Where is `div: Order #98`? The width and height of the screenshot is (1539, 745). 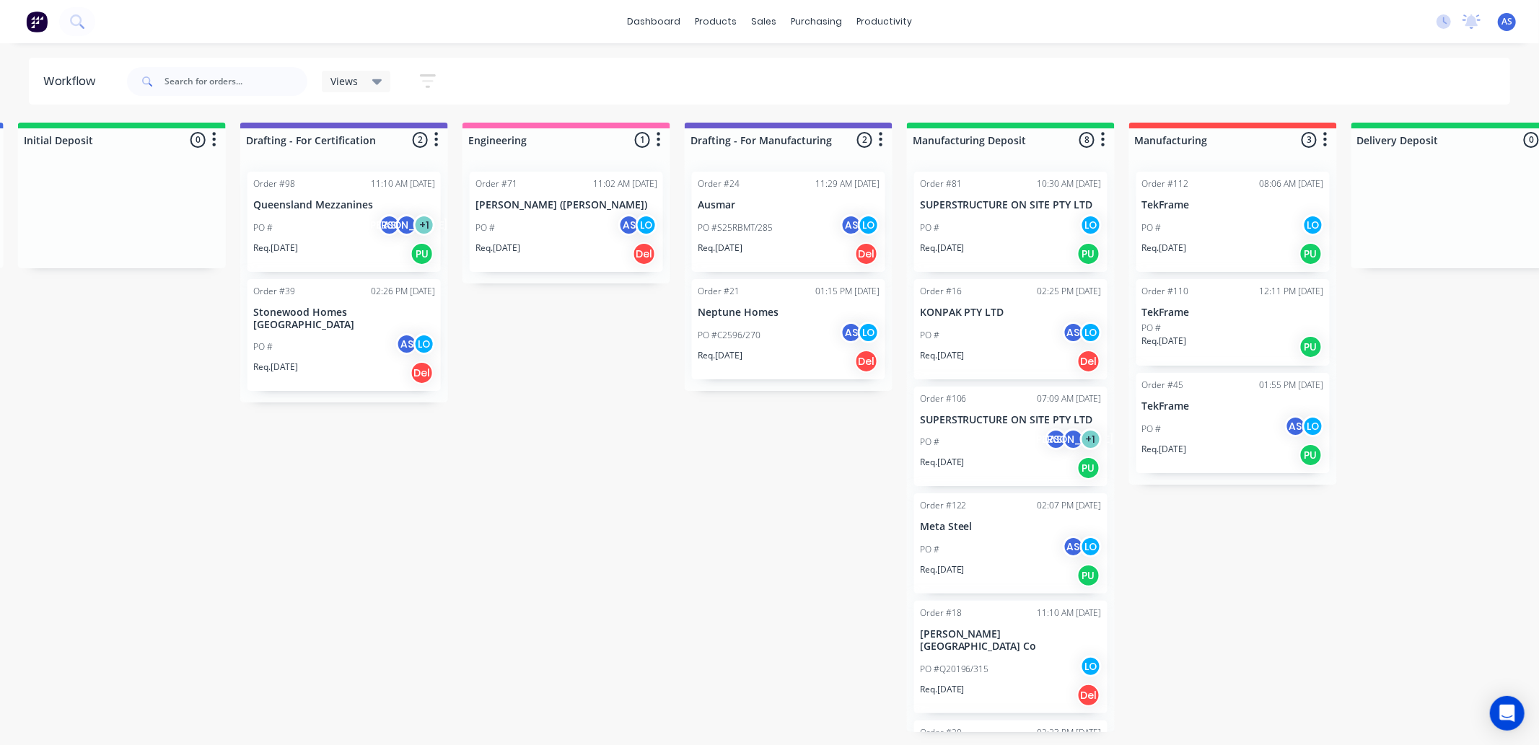
div: Order #98 is located at coordinates (274, 184).